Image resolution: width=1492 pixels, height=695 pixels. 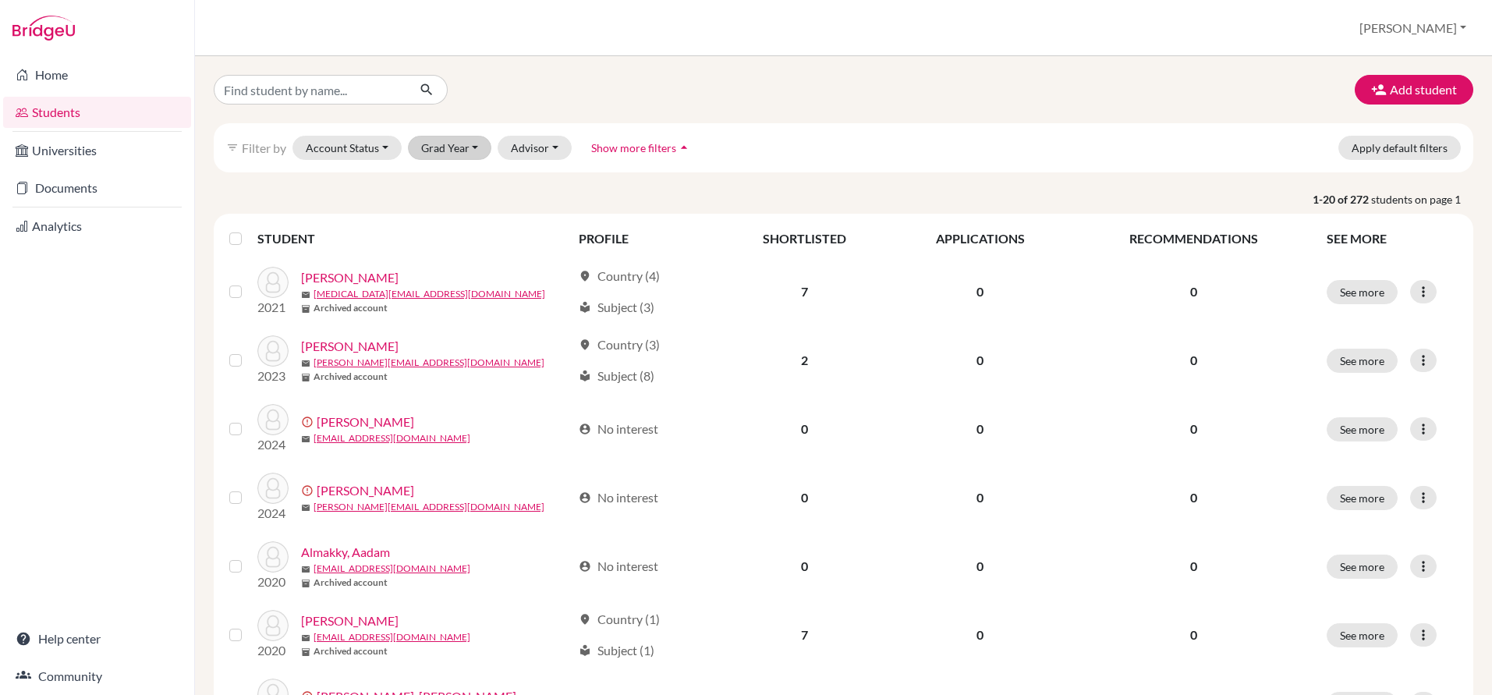 I want to click on p: 2021, so click(x=273, y=307).